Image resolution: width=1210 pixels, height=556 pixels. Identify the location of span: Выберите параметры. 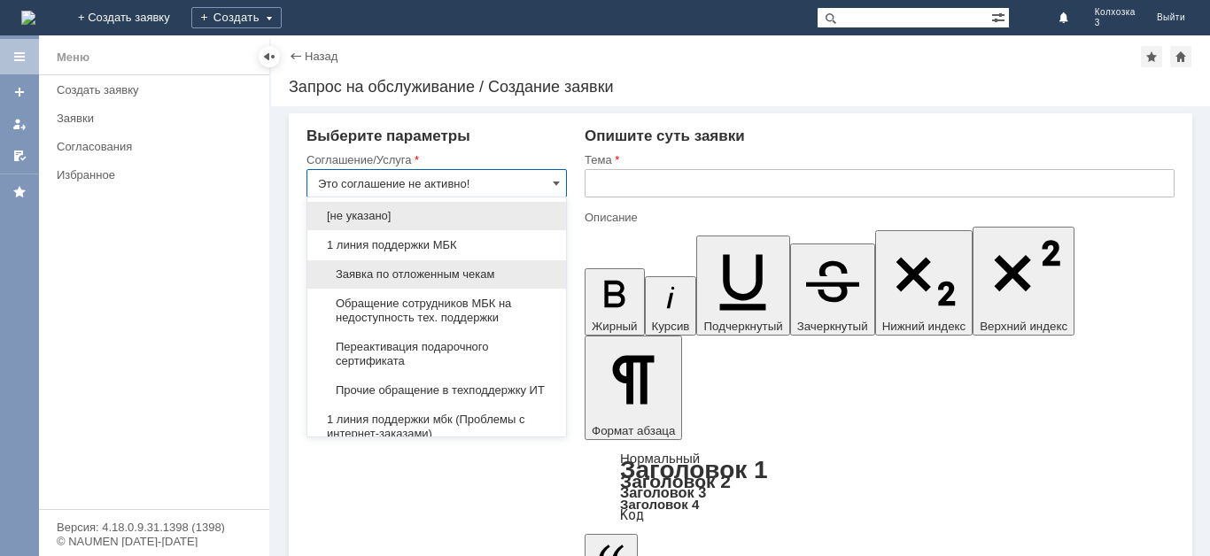
(388, 136).